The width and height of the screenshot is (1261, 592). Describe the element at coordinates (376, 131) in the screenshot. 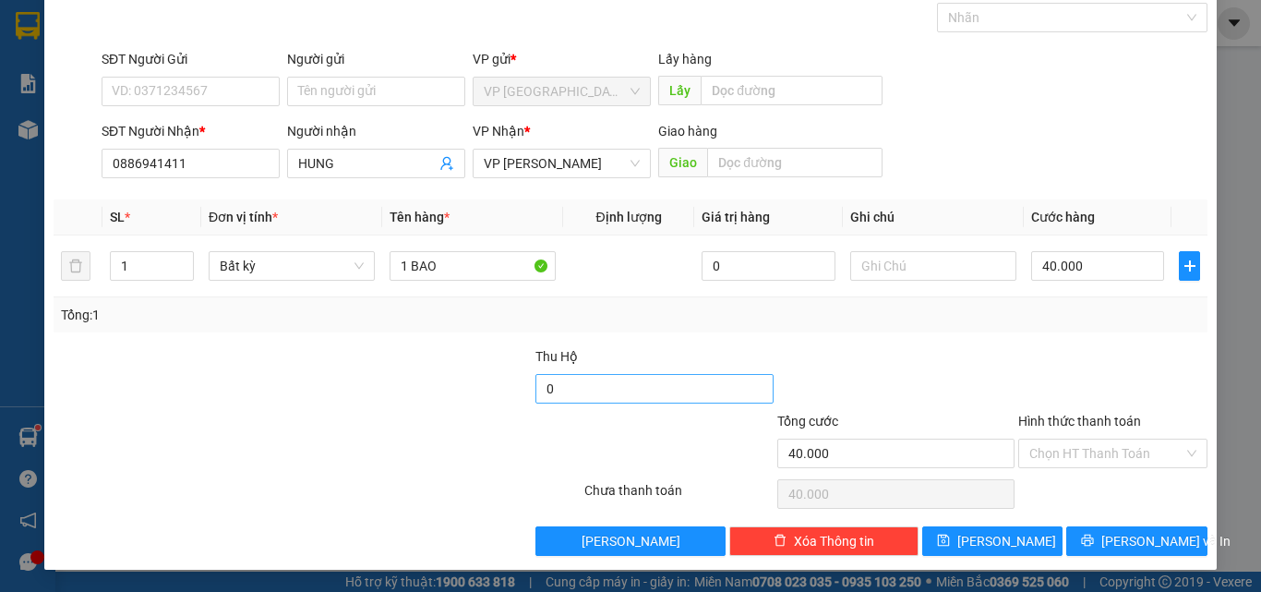

I see `div: Người nhận` at that location.